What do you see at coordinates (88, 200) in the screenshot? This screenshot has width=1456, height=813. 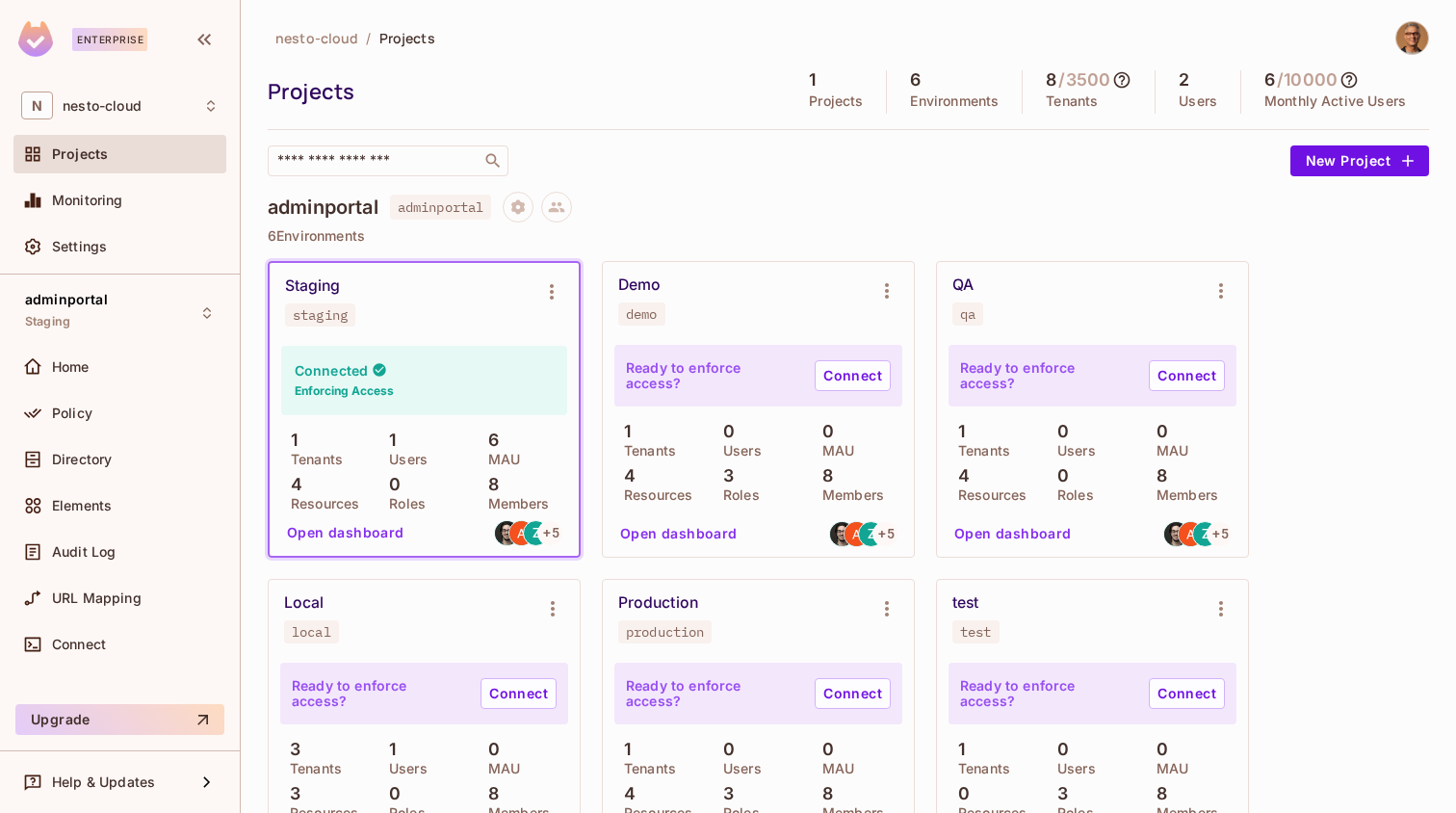 I see `span: Monitoring` at bounding box center [88, 200].